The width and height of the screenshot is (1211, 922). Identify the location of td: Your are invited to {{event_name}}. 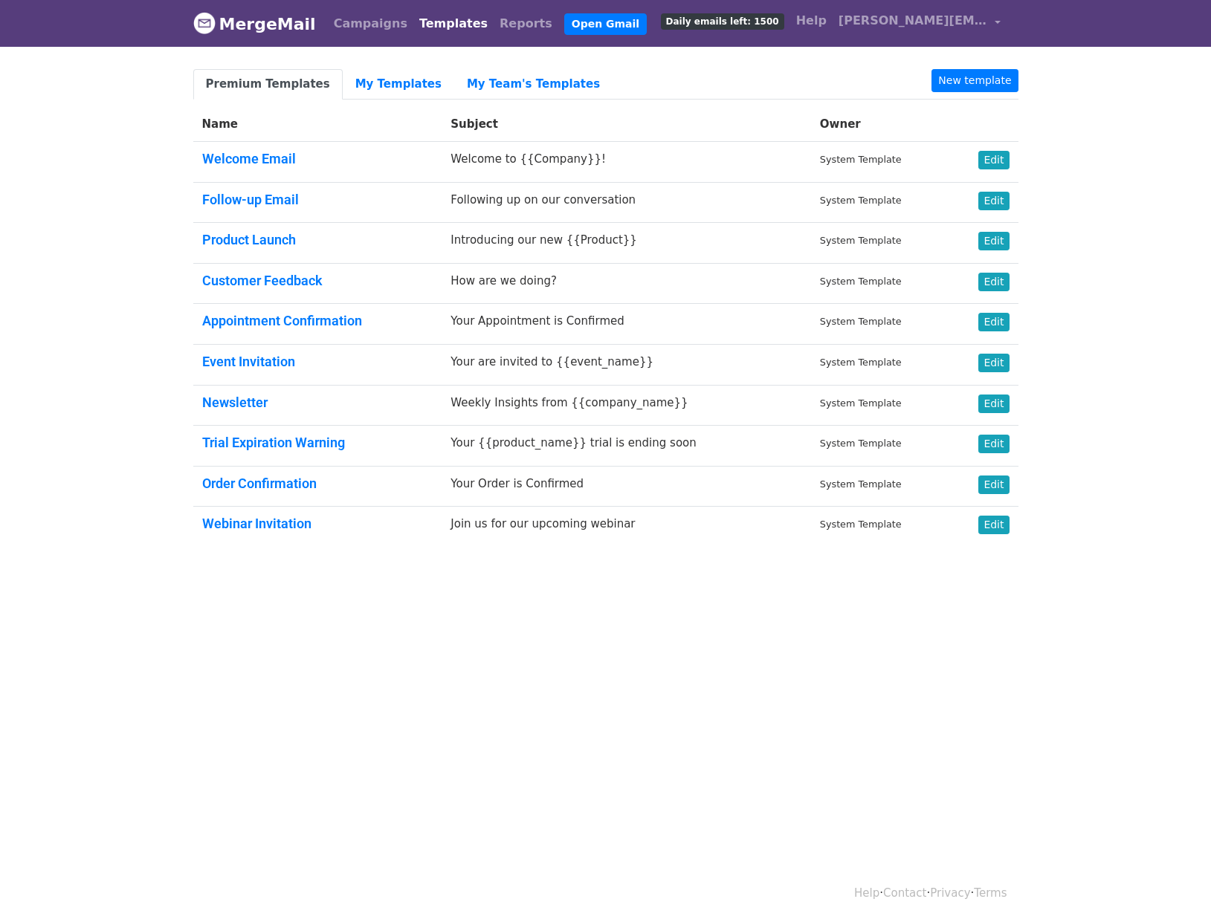
(626, 364).